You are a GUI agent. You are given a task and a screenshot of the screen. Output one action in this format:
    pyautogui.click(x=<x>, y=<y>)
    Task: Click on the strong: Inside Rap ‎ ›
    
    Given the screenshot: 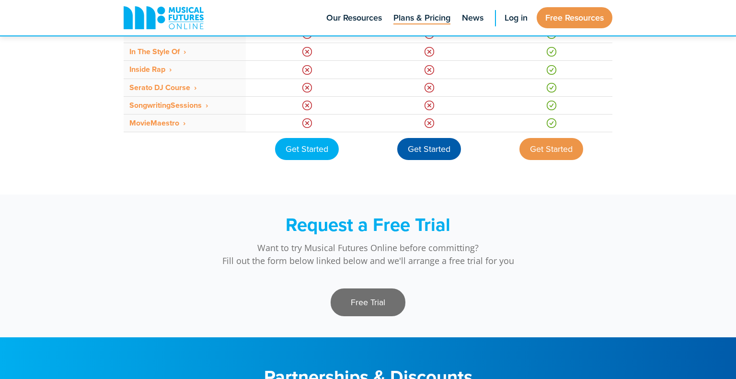 What is the action you would take?
    pyautogui.click(x=150, y=69)
    